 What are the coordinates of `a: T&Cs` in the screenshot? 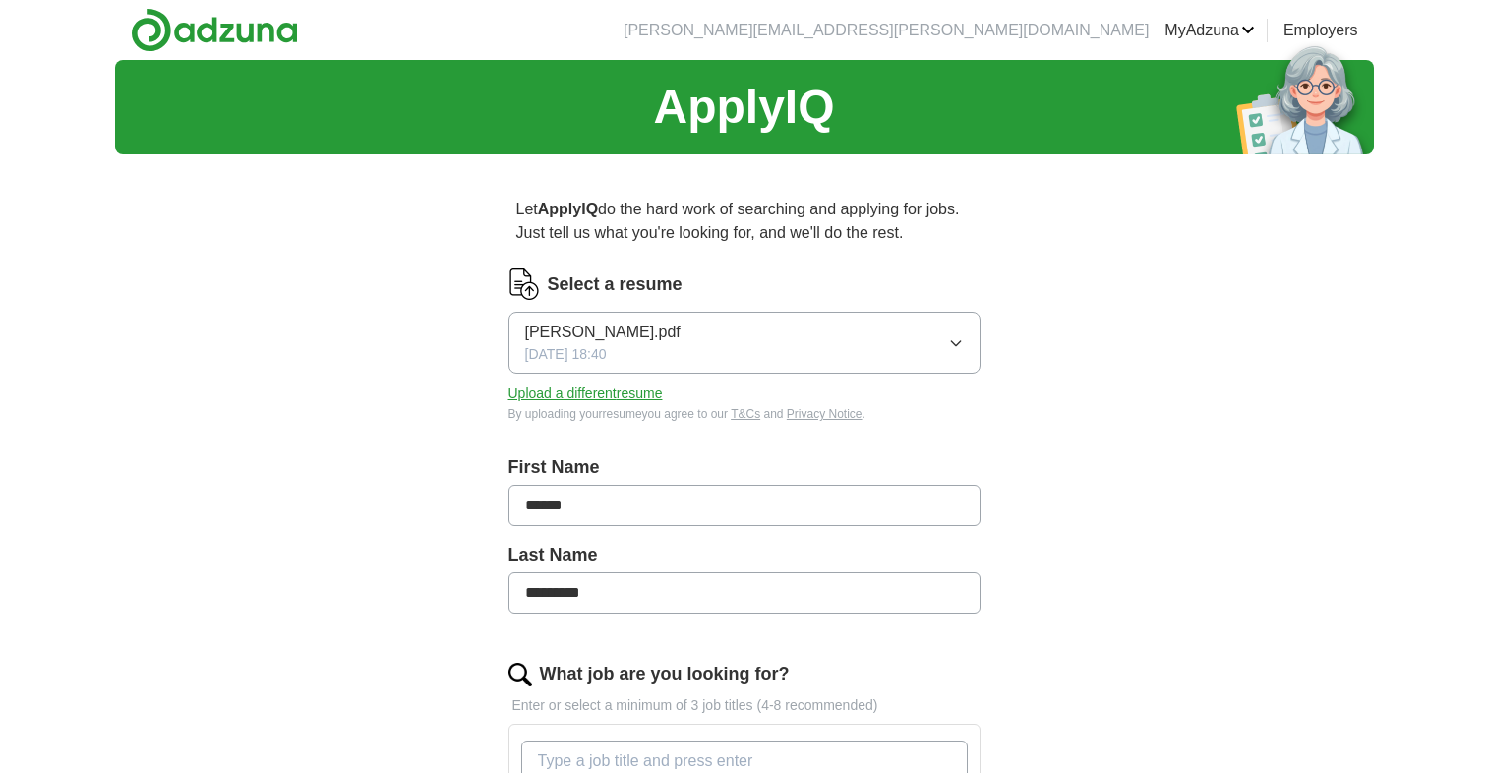 It's located at (745, 414).